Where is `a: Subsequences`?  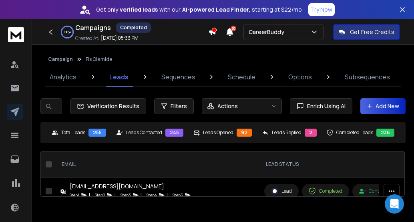
a: Subsequences is located at coordinates (367, 77).